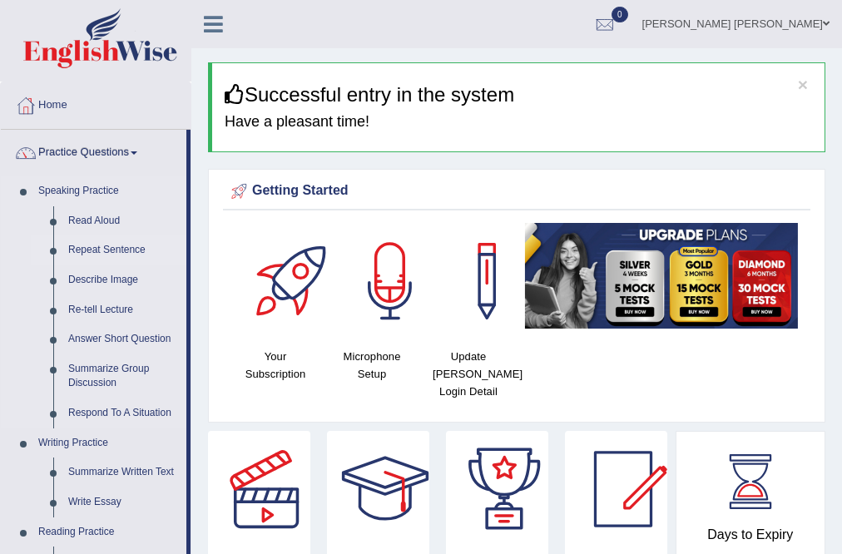  What do you see at coordinates (123, 413) in the screenshot?
I see `a: Respond To A Situation` at bounding box center [123, 413].